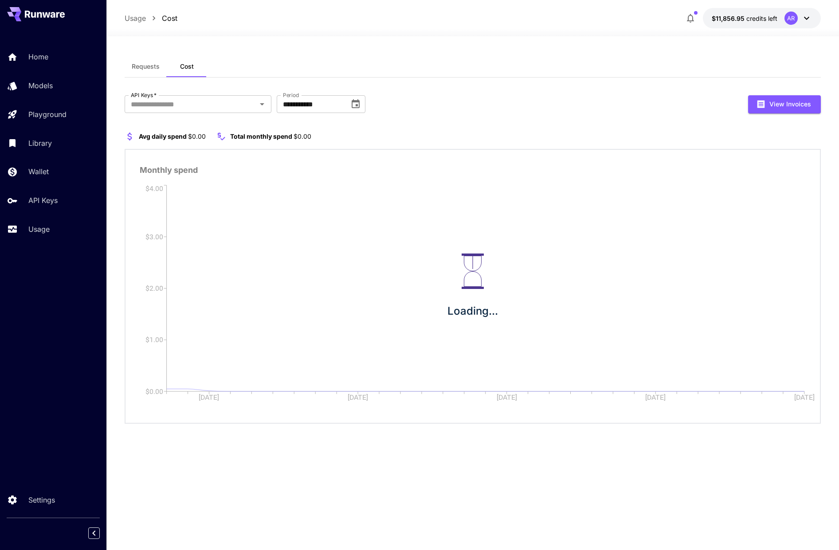 This screenshot has height=550, width=839. I want to click on button: View Invoices, so click(785, 104).